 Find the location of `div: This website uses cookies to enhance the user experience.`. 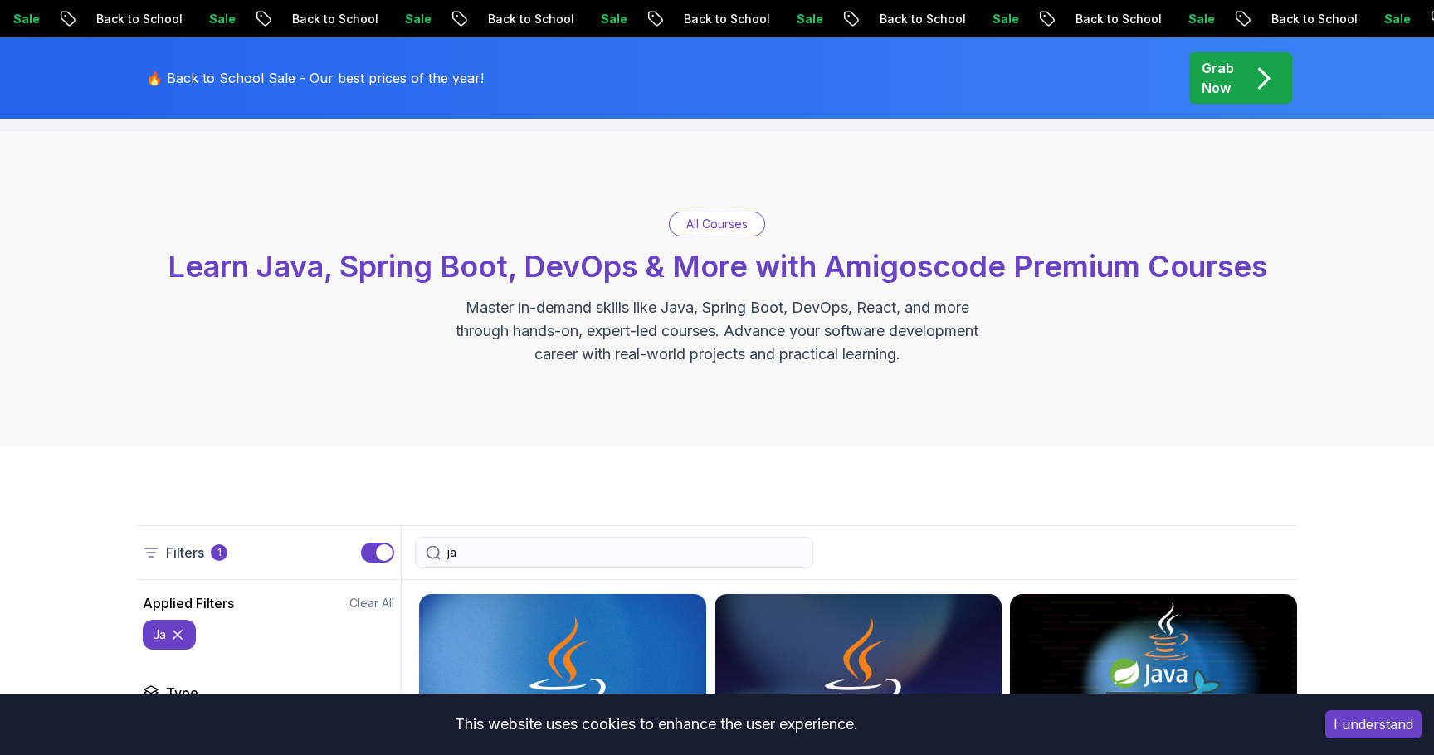

div: This website uses cookies to enhance the user experience. is located at coordinates (657, 725).